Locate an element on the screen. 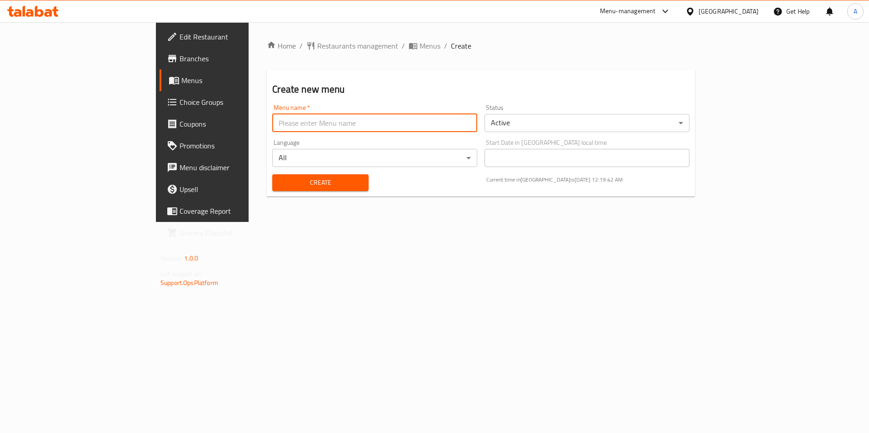  span: Choice Groups is located at coordinates (236, 102).